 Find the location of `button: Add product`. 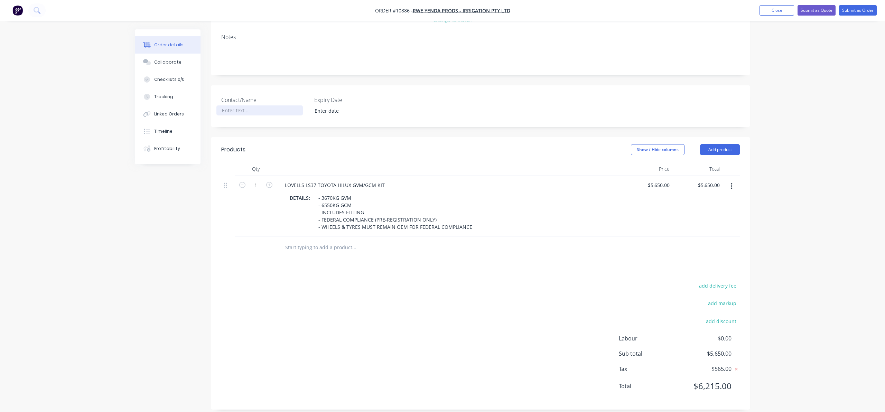

button: Add product is located at coordinates (720, 150).